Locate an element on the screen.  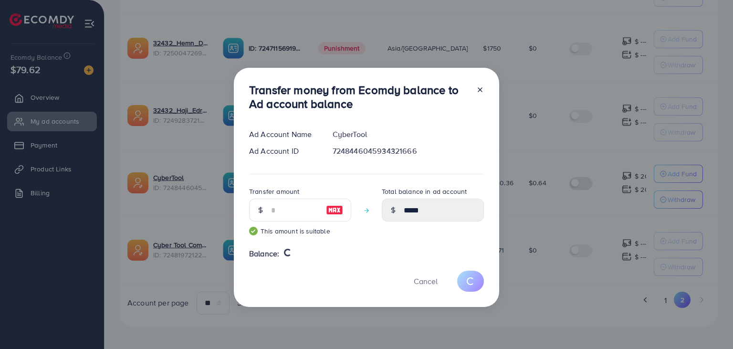
small: This amount is suitable is located at coordinates (300, 231).